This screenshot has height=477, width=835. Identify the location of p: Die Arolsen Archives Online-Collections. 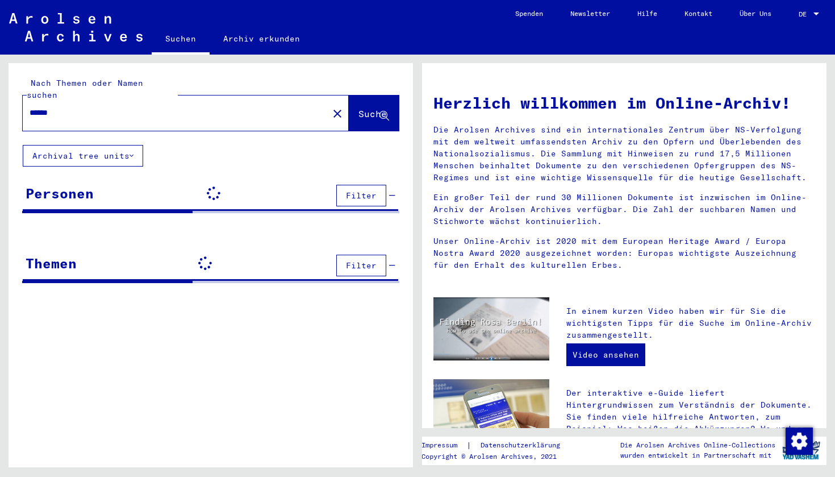
(698, 445).